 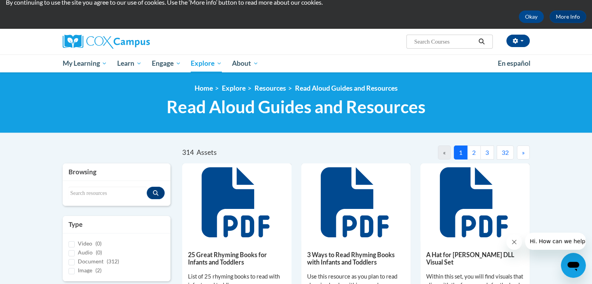 I want to click on a: More Info, so click(x=568, y=17).